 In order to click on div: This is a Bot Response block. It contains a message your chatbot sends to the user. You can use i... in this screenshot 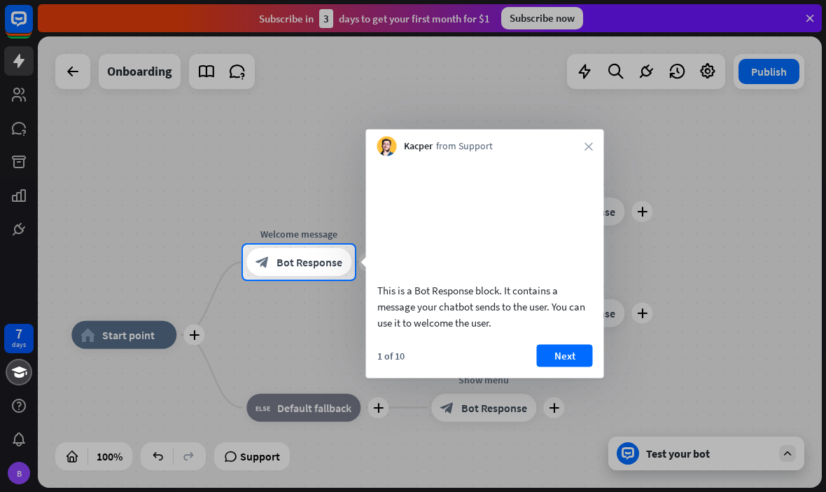, I will do `click(485, 305)`.